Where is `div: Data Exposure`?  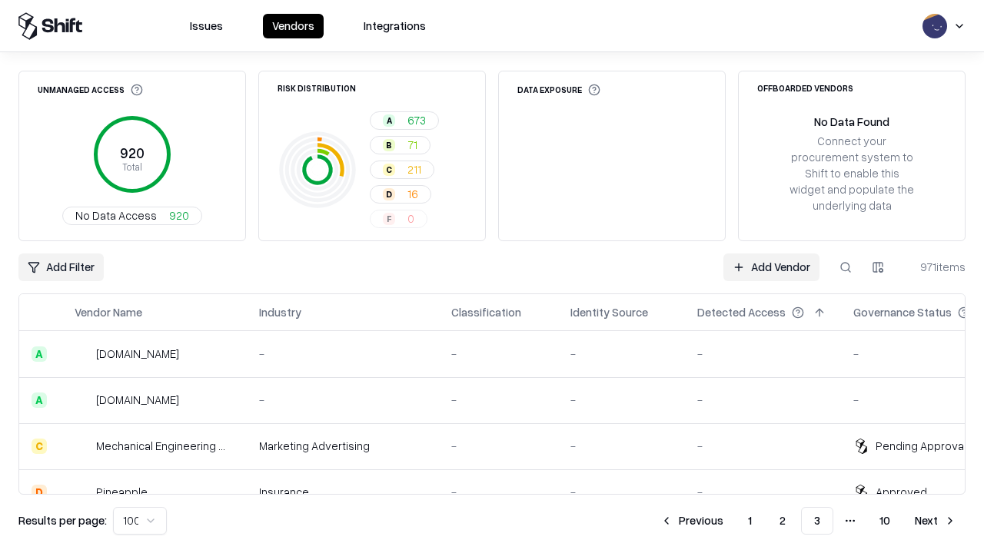
div: Data Exposure is located at coordinates (559, 90).